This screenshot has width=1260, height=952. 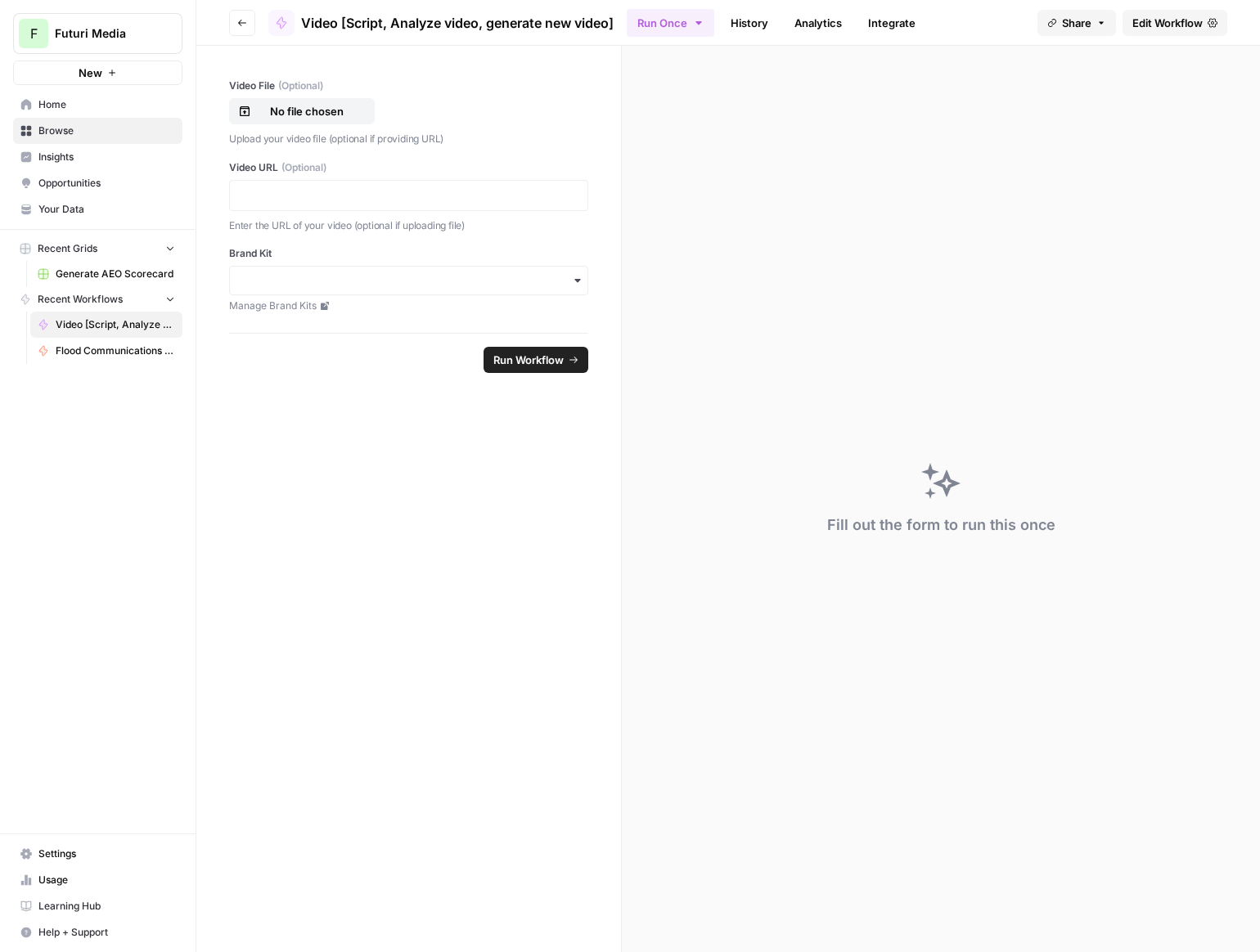 What do you see at coordinates (97, 73) in the screenshot?
I see `button: New` at bounding box center [97, 73].